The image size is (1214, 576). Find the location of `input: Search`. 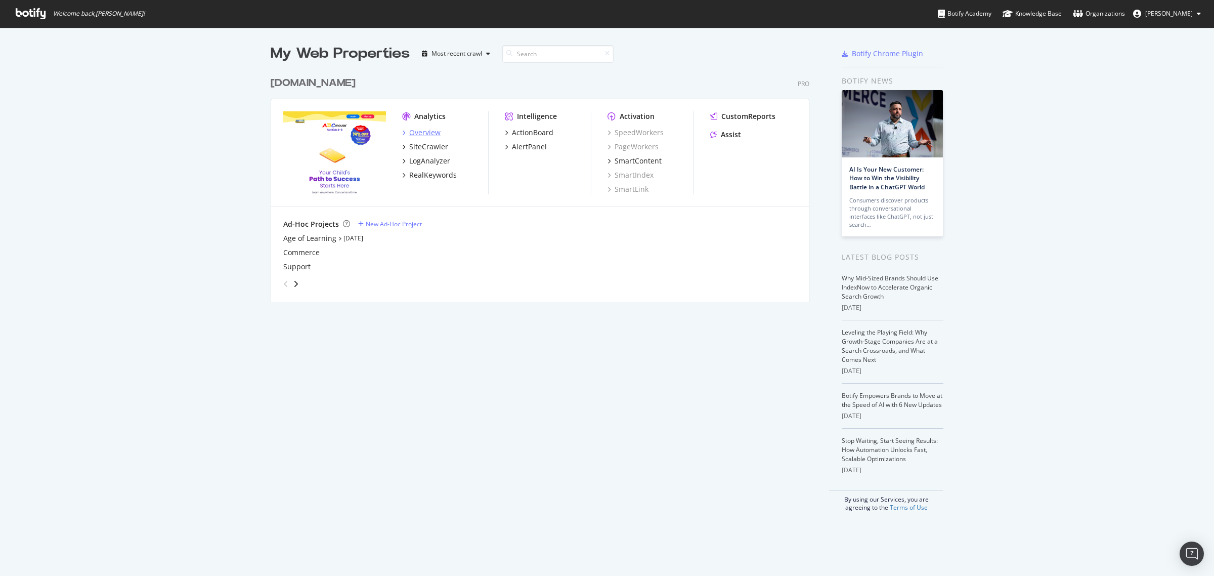

input: Search is located at coordinates (558, 54).